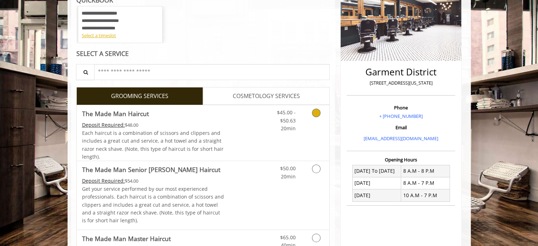 The height and width of the screenshot is (246, 538). What do you see at coordinates (286, 116) in the screenshot?
I see `span: $45.00 - $50.63` at bounding box center [286, 116].